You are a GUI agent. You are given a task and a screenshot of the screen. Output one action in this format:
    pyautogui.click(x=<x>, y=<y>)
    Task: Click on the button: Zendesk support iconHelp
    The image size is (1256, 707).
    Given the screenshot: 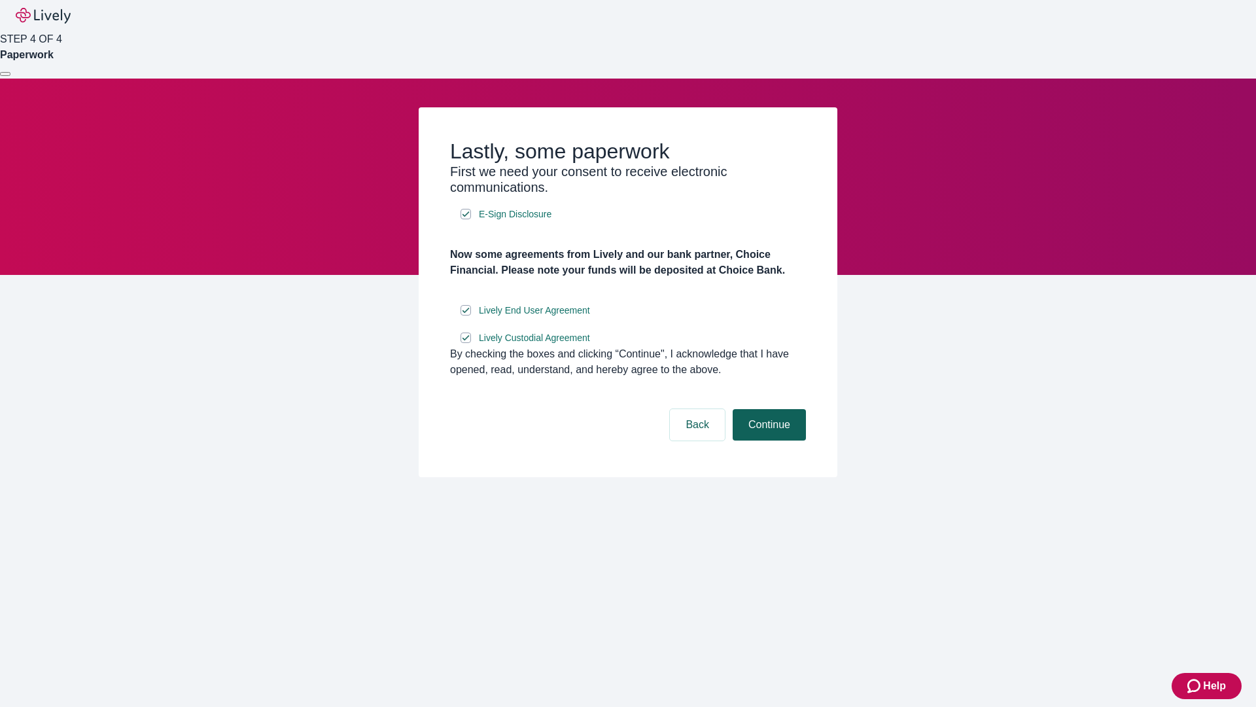 What is the action you would take?
    pyautogui.click(x=1206, y=686)
    